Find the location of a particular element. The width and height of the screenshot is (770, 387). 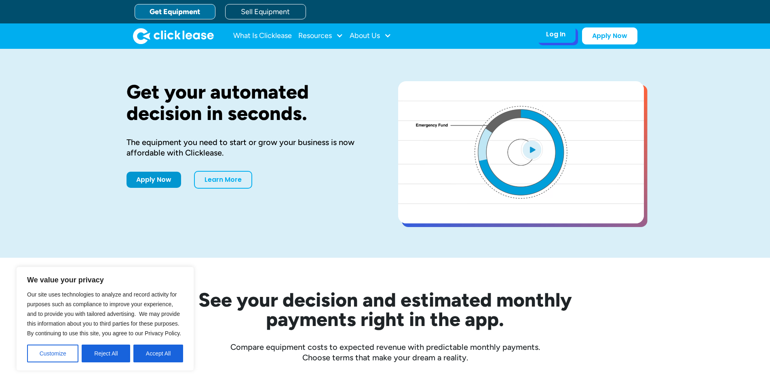

a: What Is Clicklease is located at coordinates (262, 36).